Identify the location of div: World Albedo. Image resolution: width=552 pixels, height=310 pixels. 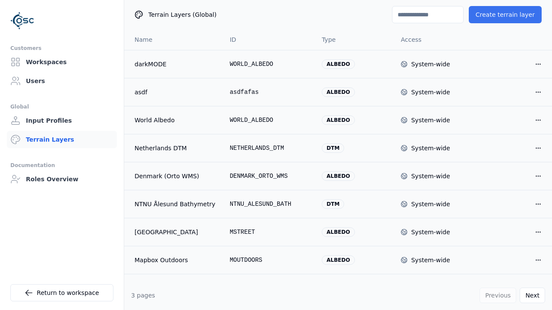
(175, 120).